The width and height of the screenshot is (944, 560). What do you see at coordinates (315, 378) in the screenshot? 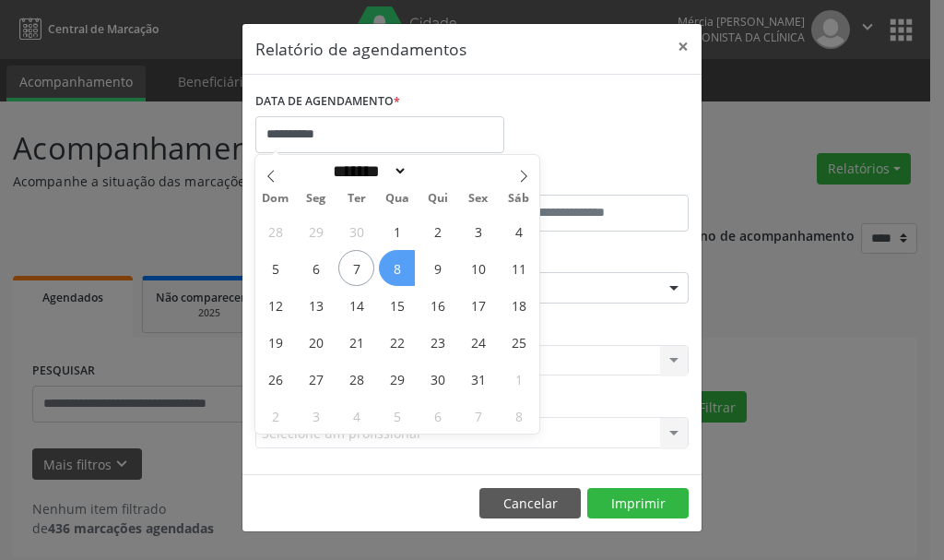
I see `span: Outubro 27, 2025` at bounding box center [315, 378].